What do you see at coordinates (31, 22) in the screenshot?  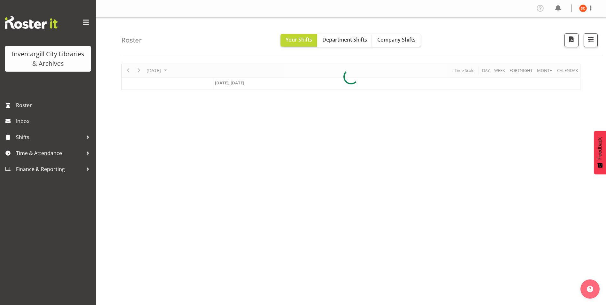 I see `img: Rosterit website logo` at bounding box center [31, 22].